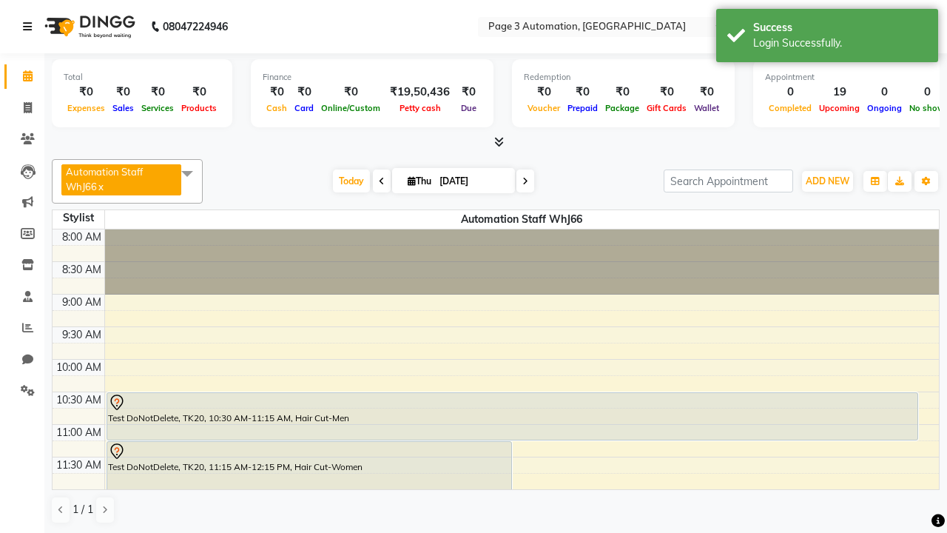  What do you see at coordinates (78, 218) in the screenshot?
I see `div: Stylist` at bounding box center [78, 218].